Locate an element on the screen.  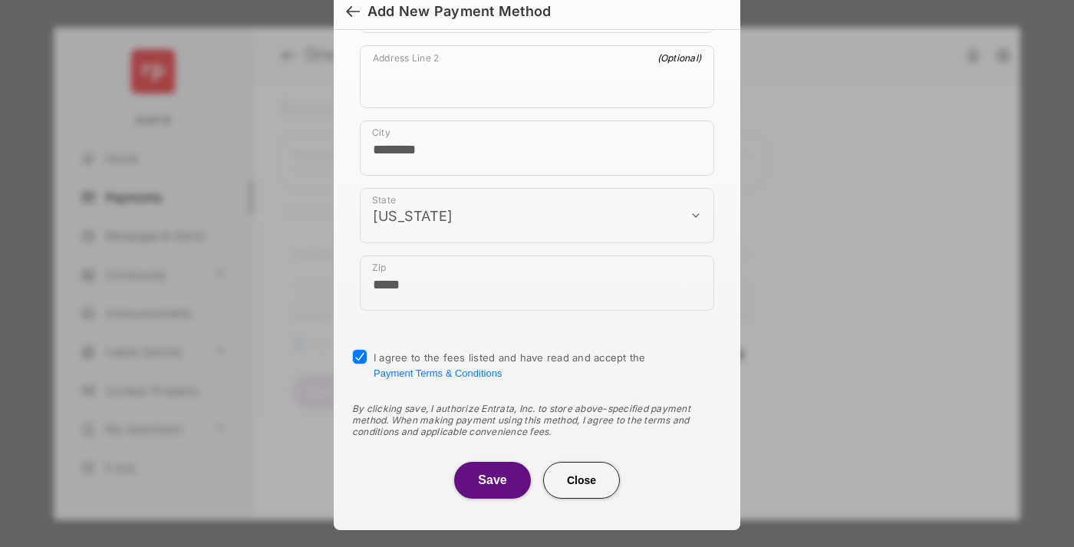
div: Add New Payment Method is located at coordinates (459, 12).